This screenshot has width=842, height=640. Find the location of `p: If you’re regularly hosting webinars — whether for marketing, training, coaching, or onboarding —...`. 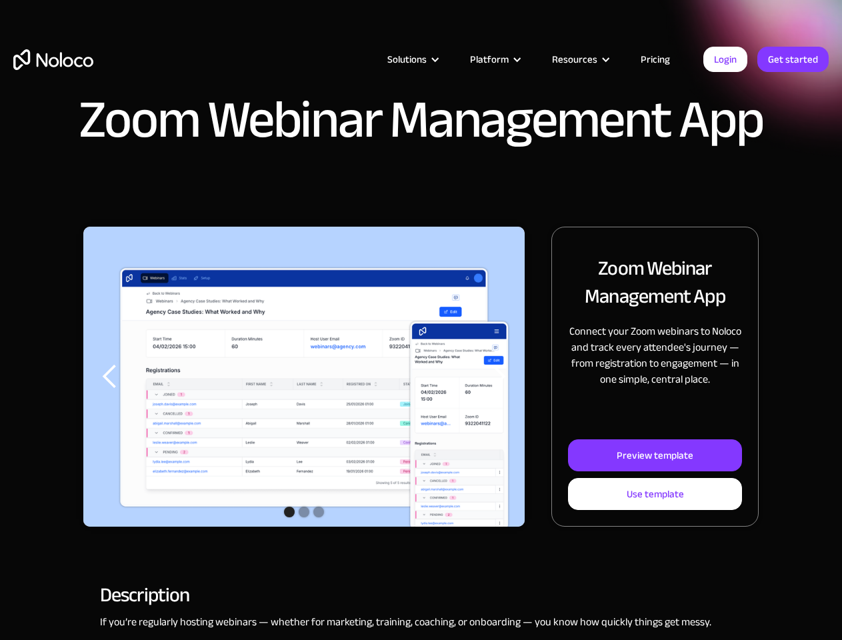

p: If you’re regularly hosting webinars — whether for marketing, training, coaching, or onboarding —... is located at coordinates (421, 622).